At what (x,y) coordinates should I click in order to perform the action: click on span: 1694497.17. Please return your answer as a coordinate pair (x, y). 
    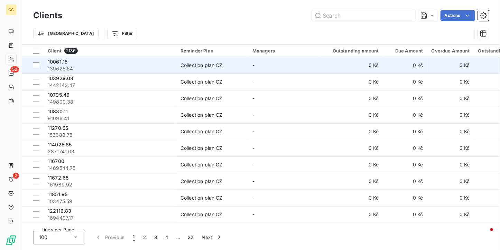
    Looking at the image, I should click on (110, 218).